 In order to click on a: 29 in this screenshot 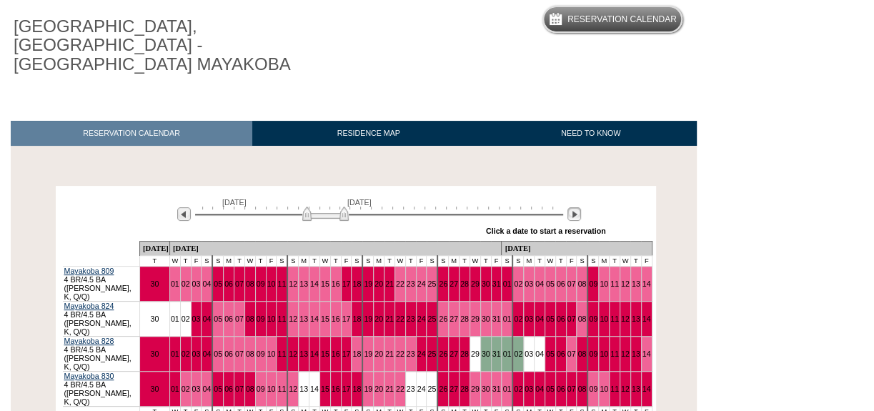, I will do `click(475, 354)`.